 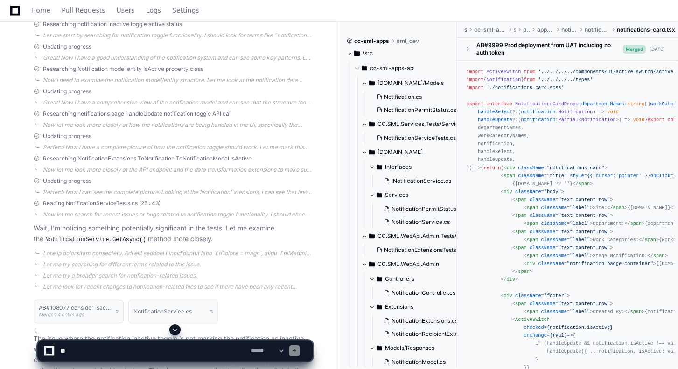 What do you see at coordinates (421, 124) in the screenshot?
I see `span: CC.SML.Services.Tests/Services` at bounding box center [421, 124].